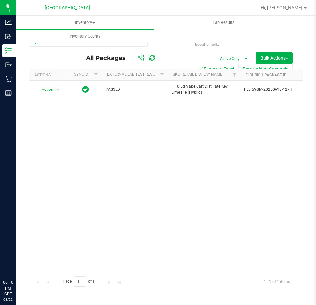  Describe the element at coordinates (8, 37) in the screenshot. I see `inline-svg: Inbound` at that location.